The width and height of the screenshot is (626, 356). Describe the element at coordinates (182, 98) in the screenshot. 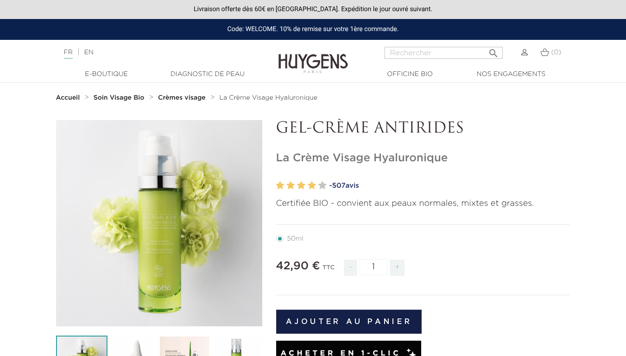

I see `strong: Crèmes visage` at that location.